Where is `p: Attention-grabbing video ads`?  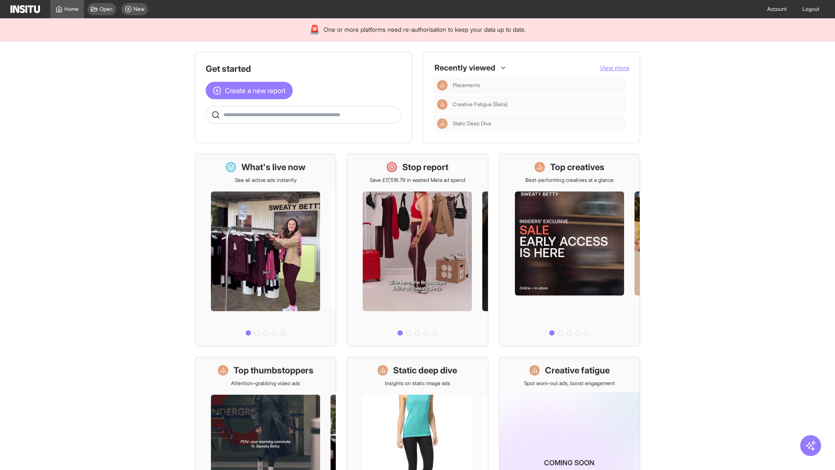
p: Attention-grabbing video ads is located at coordinates (265, 383).